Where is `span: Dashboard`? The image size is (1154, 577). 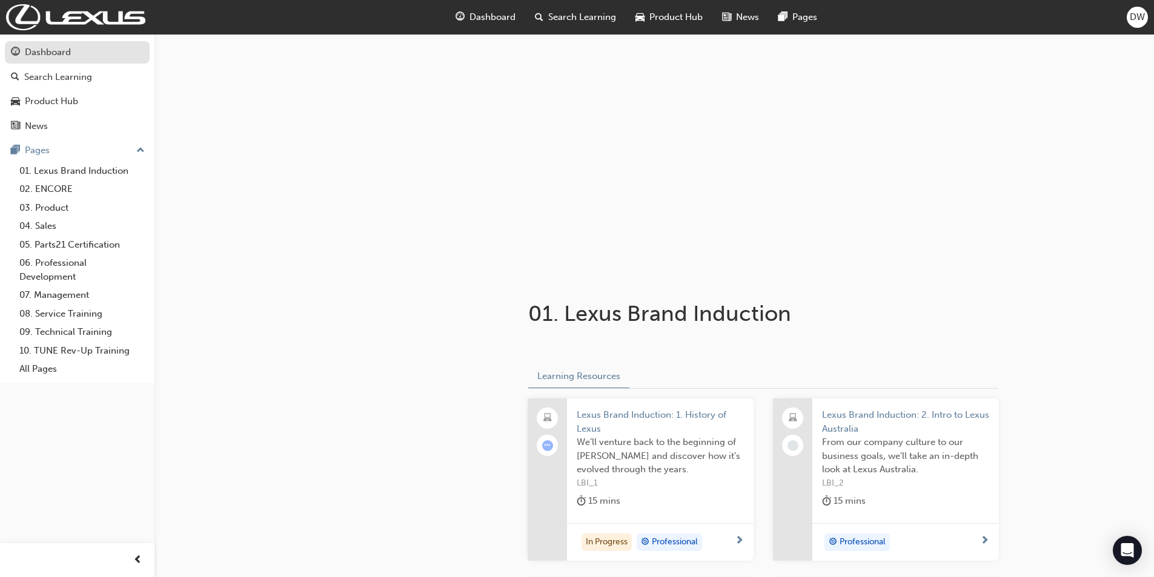
span: Dashboard is located at coordinates (492, 17).